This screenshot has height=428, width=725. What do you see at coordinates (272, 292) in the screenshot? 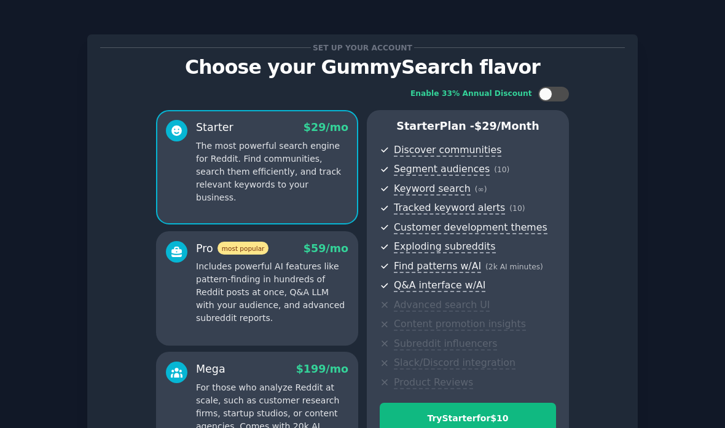
I see `p: Includes powerful AI features like pattern-finding in hundreds of Reddit posts at once, Q&A LLM w...` at bounding box center [272, 292].